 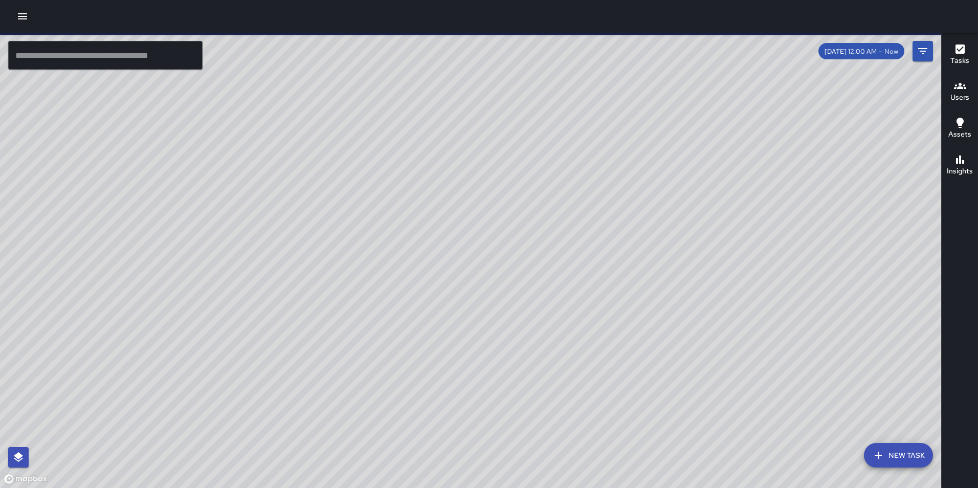 I want to click on button: Users, so click(x=959, y=92).